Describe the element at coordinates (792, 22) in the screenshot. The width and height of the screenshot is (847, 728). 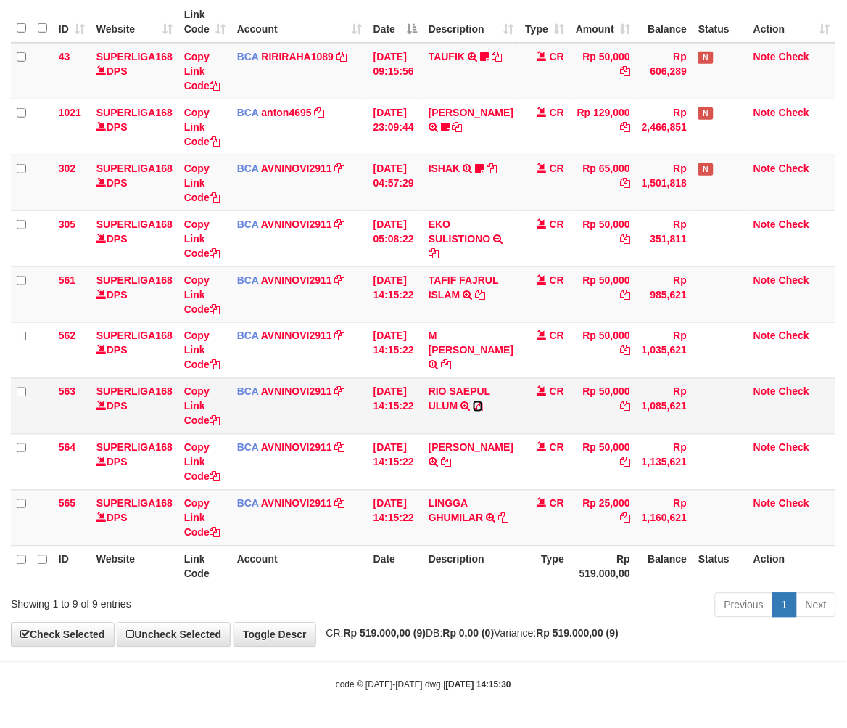
I see `th: Action: activate to sort column ascending` at that location.